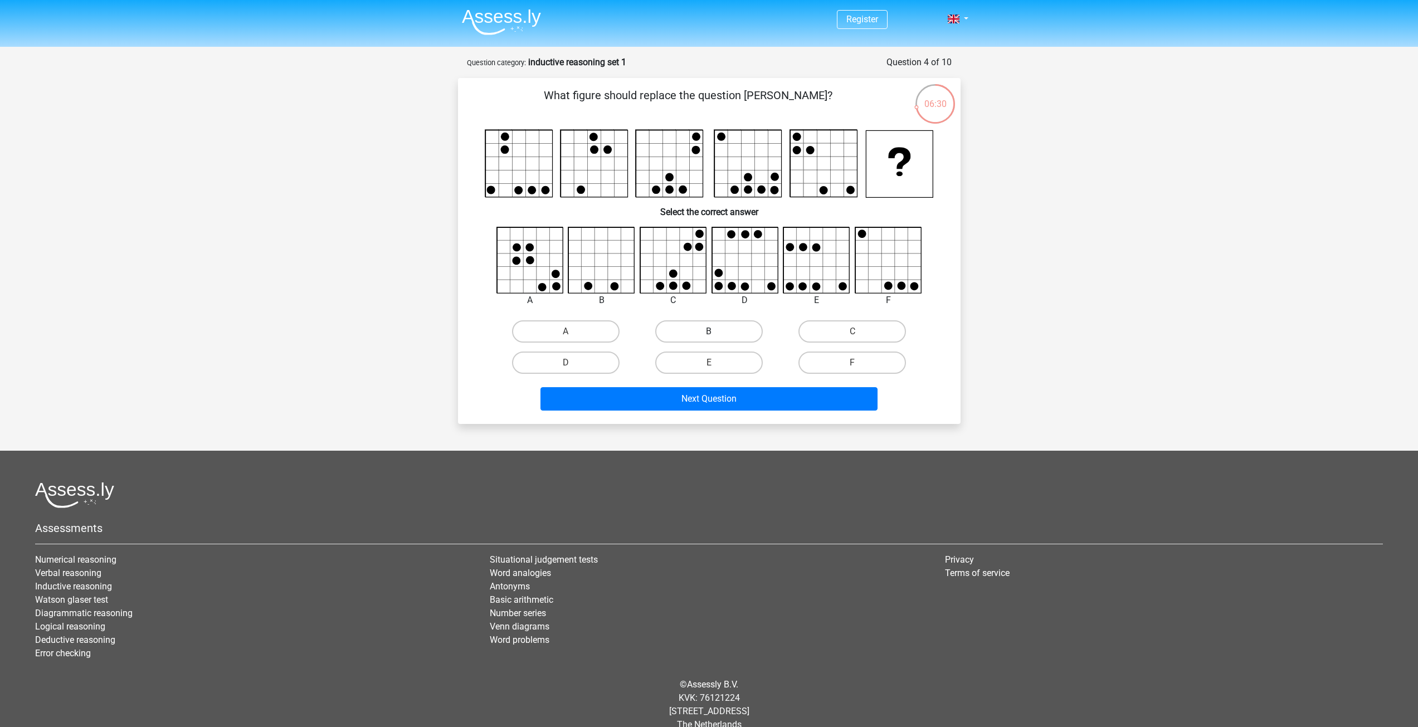  Describe the element at coordinates (71, 599) in the screenshot. I see `a: Watson glaser test` at that location.